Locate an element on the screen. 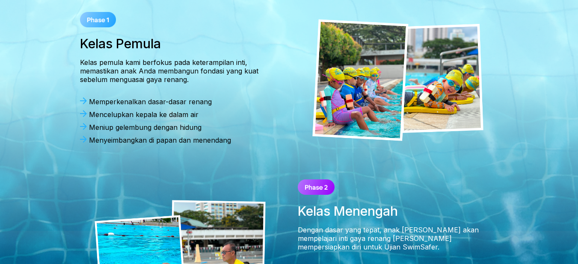  div: Kelas pemula kami berfokus pada keterampilan inti, memastikan anak Anda membangun fondasi yang ku... is located at coordinates (180, 71).